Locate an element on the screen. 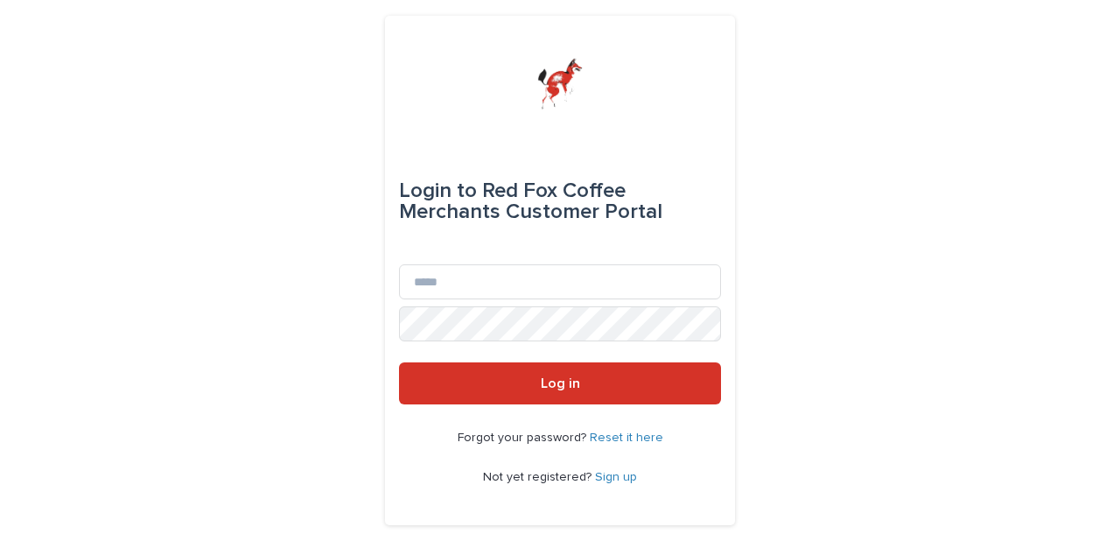  span: Login to is located at coordinates (437, 191).